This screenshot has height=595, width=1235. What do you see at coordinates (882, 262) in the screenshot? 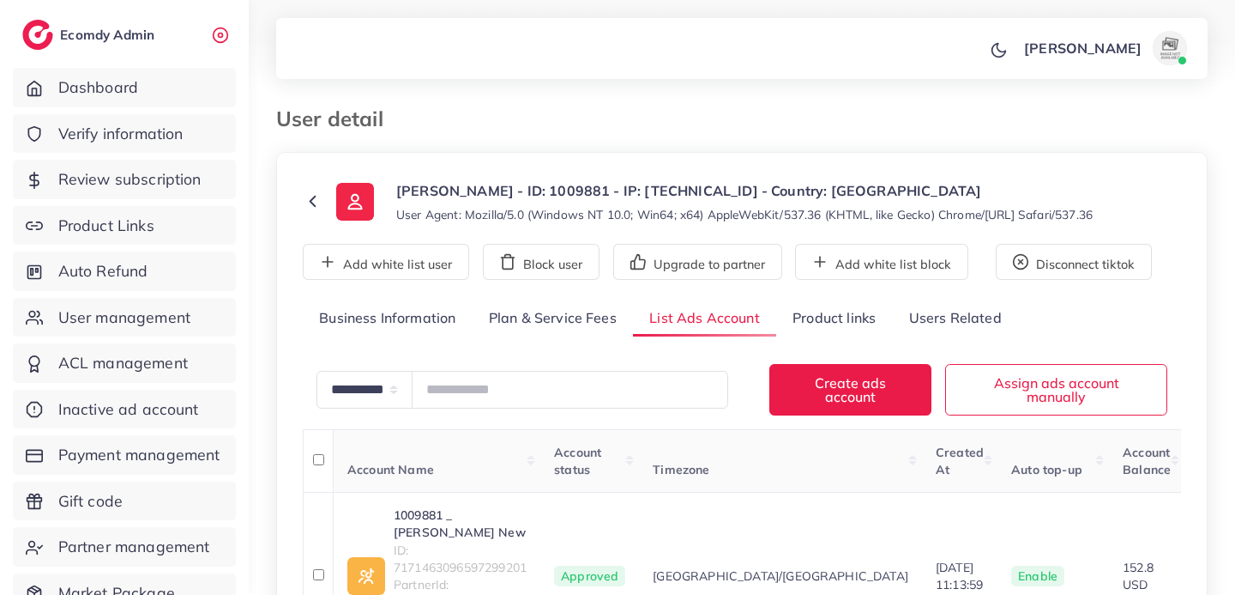
I see `button: Add white list block` at bounding box center [882, 262].